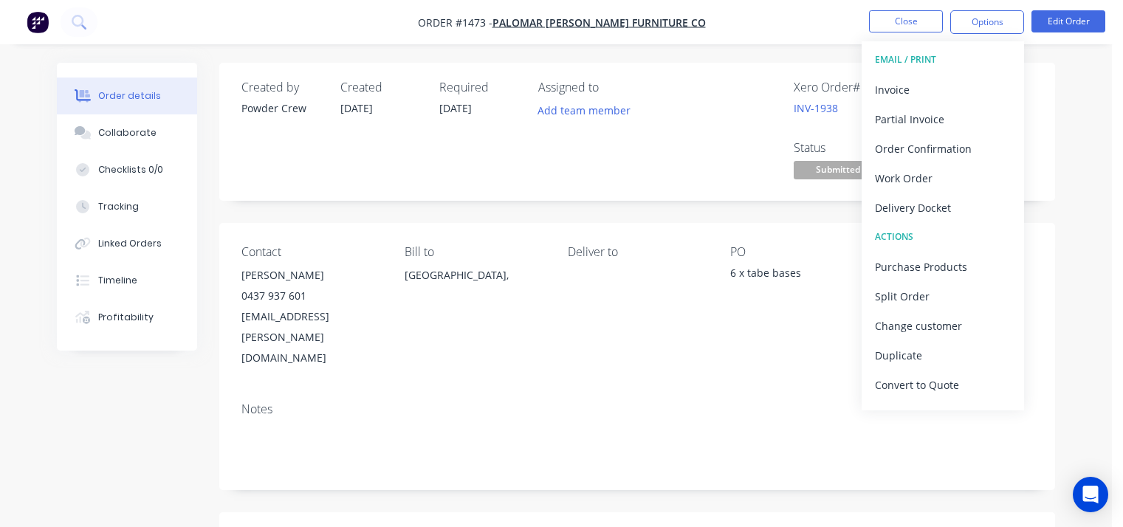  I want to click on img: Factory, so click(38, 22).